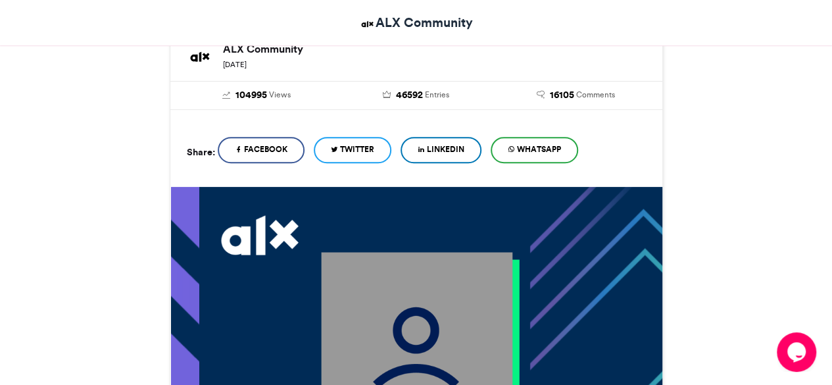  What do you see at coordinates (539, 149) in the screenshot?
I see `span: WhatsApp` at bounding box center [539, 149].